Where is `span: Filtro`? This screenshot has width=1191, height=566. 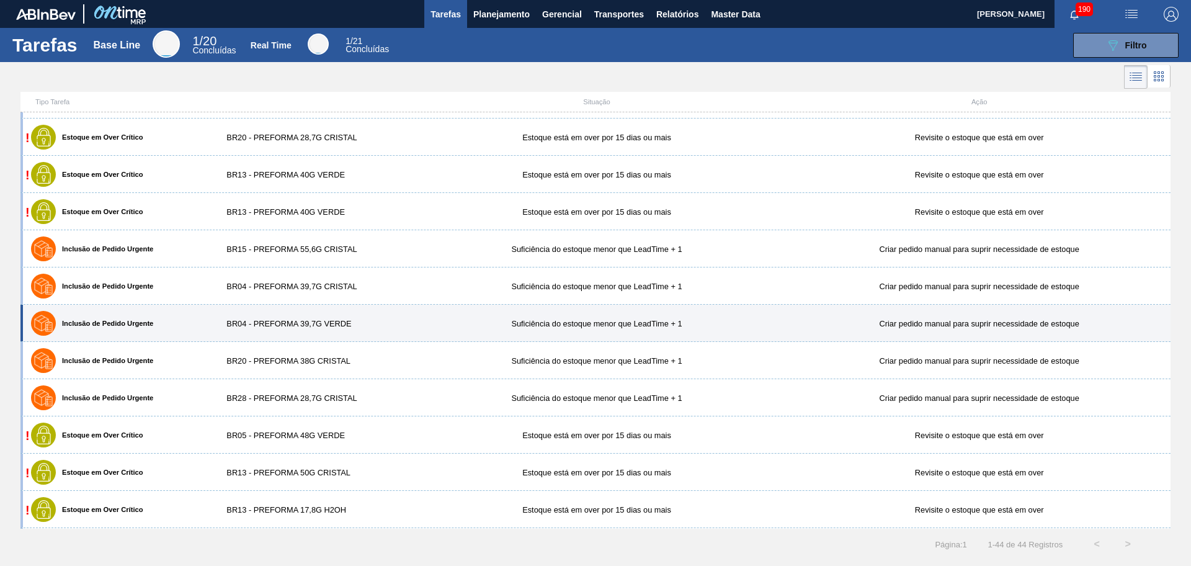
span: Filtro is located at coordinates (1136, 45).